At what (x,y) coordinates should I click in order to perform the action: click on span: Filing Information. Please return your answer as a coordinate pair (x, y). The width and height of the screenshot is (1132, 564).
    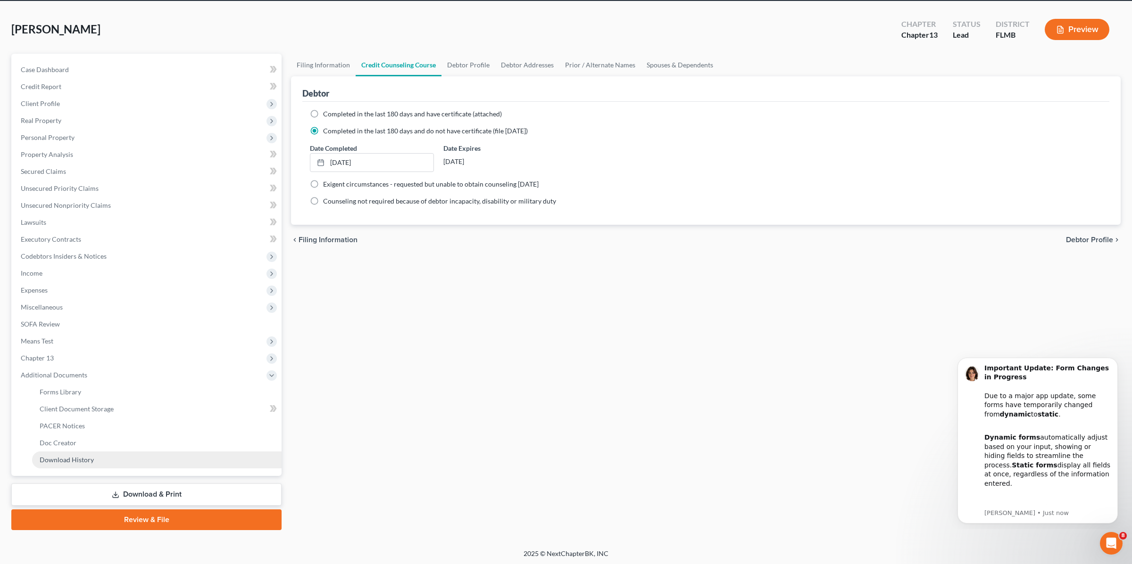
    Looking at the image, I should click on (328, 240).